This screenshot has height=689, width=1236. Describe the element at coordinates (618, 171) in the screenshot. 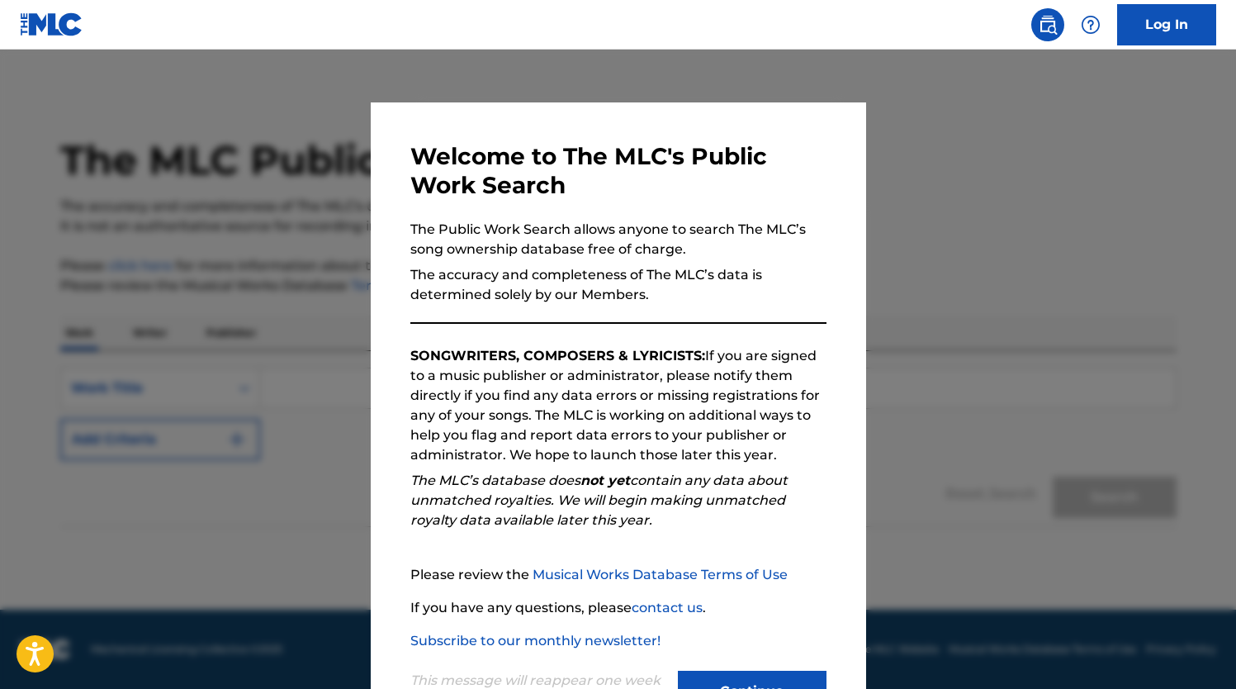

I see `h3: Welcome to The MLC's Public Work Search` at that location.